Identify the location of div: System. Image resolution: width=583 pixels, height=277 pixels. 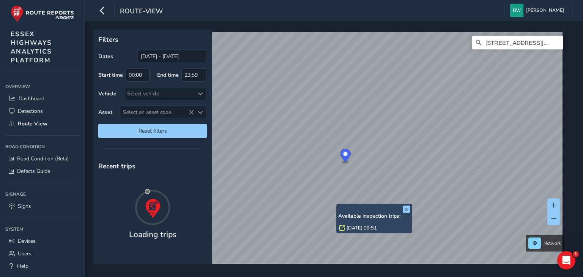
(42, 229).